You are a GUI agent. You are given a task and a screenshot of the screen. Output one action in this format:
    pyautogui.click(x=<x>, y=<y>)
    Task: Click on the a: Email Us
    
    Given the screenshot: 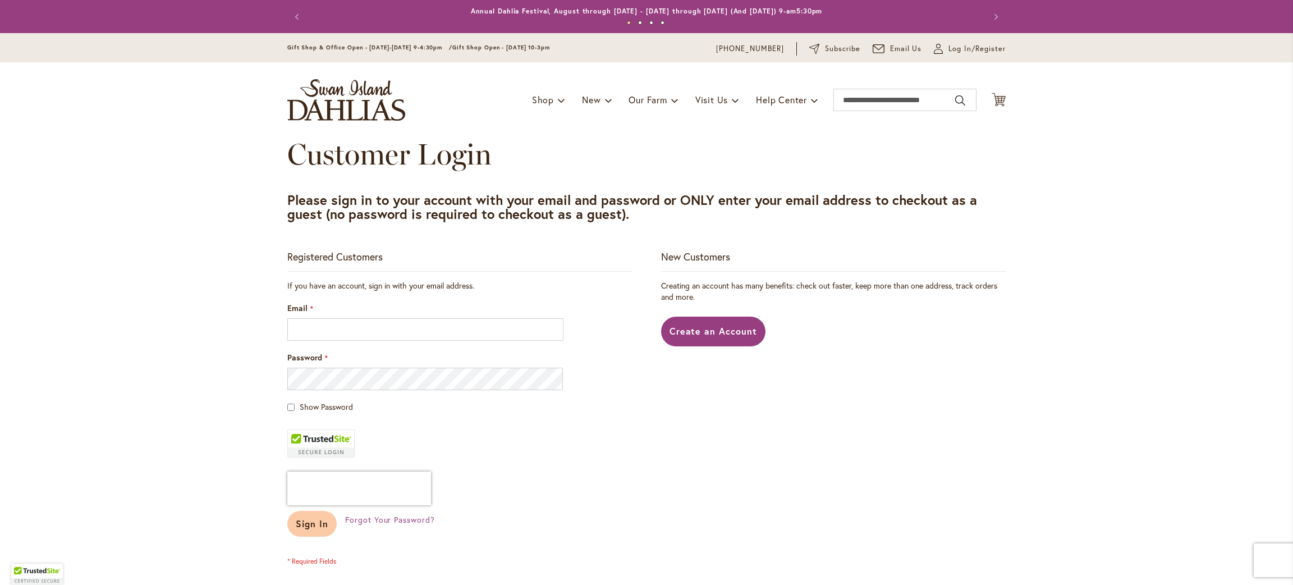 What is the action you would take?
    pyautogui.click(x=897, y=49)
    